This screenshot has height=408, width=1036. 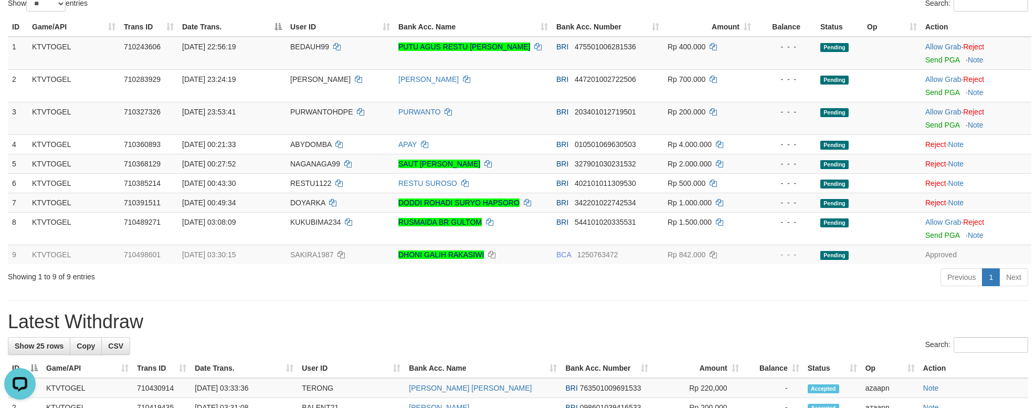 I want to click on a: Next, so click(x=1013, y=277).